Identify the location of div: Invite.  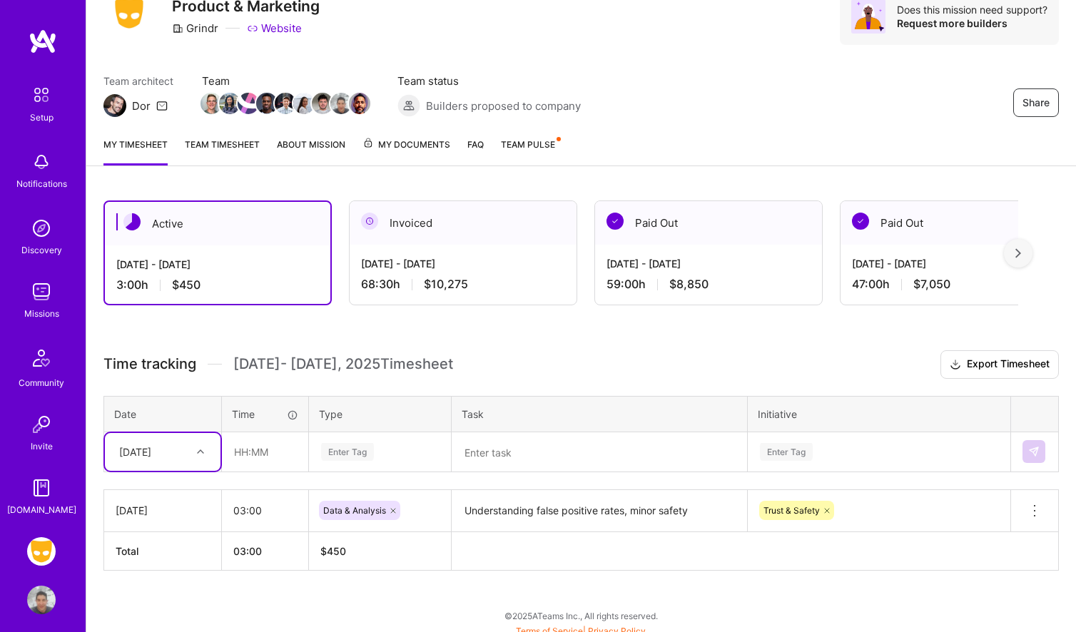
(41, 446).